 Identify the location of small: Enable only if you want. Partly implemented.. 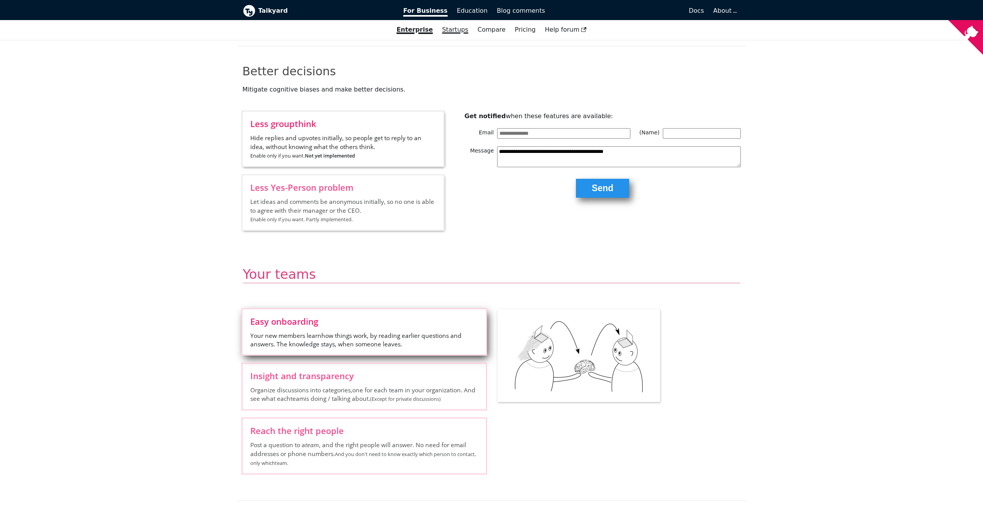
(301, 219).